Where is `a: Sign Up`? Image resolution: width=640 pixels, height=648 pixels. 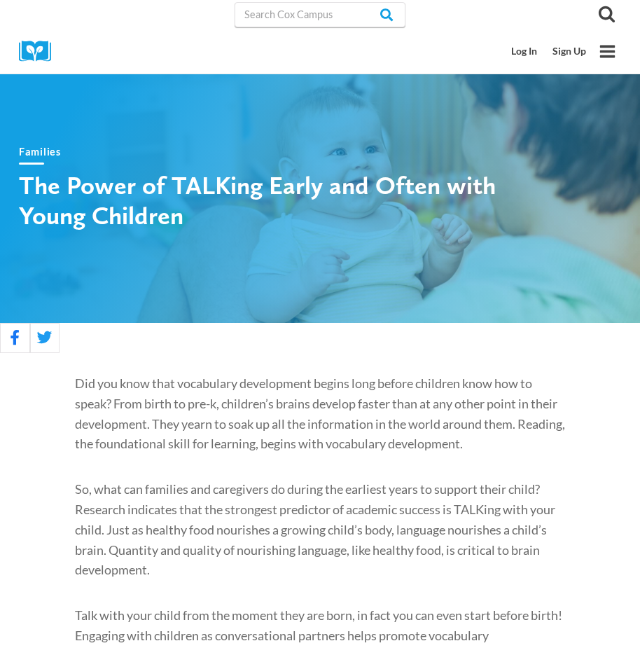
a: Sign Up is located at coordinates (569, 51).